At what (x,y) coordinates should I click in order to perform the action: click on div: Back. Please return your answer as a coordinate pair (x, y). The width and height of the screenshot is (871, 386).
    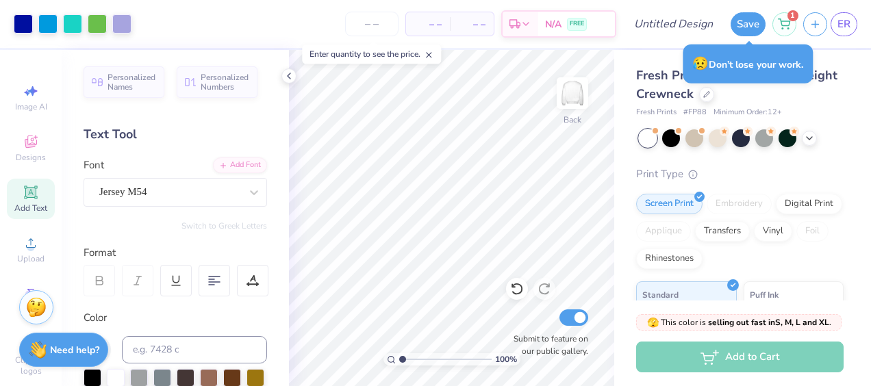
    Looking at the image, I should click on (573, 120).